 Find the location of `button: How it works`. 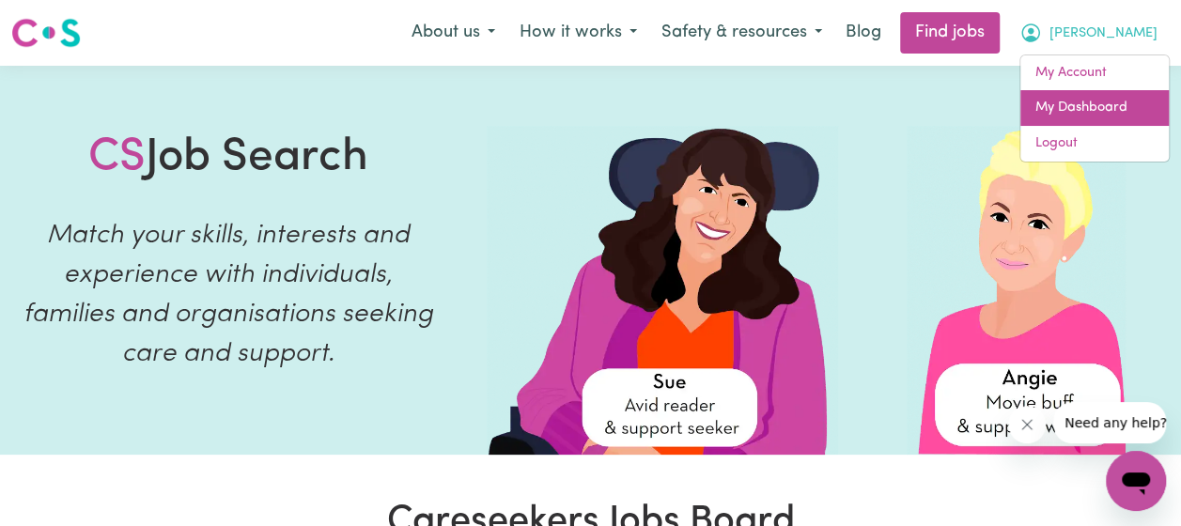

button: How it works is located at coordinates (578, 33).